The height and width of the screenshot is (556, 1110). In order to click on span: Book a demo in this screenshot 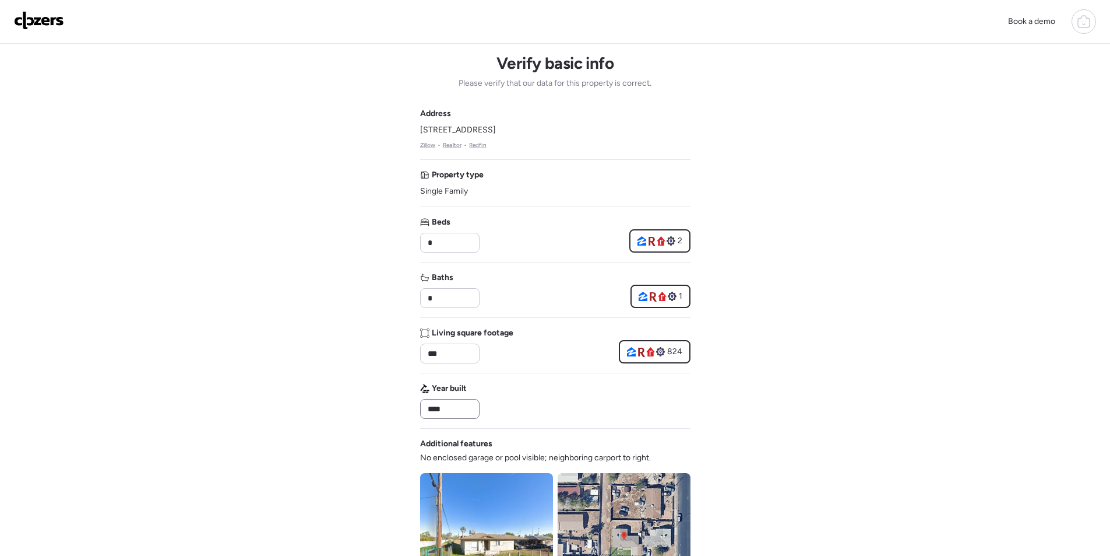, I will do `click(1032, 21)`.